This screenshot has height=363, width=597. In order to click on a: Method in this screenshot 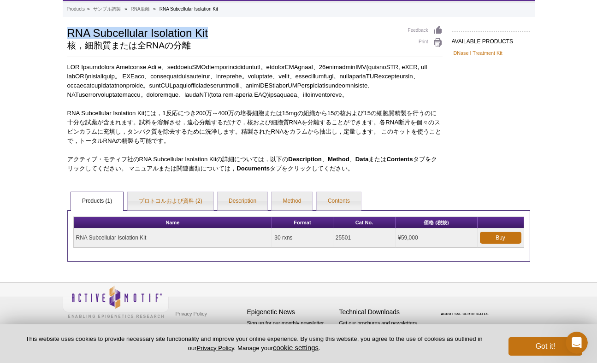, I will do `click(292, 201)`.